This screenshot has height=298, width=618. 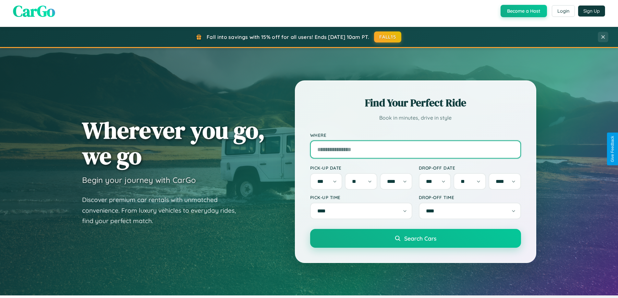 I want to click on button: Search Cars, so click(x=416, y=238).